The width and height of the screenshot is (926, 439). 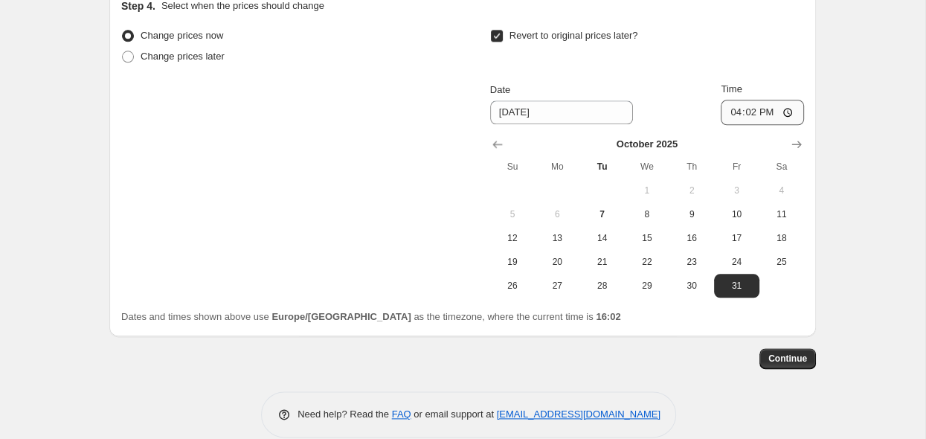 I want to click on button: Show next month, November 2025, so click(x=797, y=144).